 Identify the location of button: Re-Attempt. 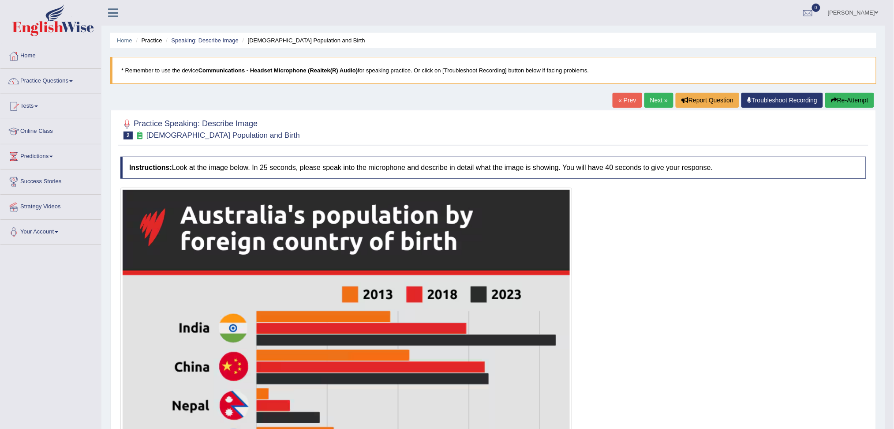
(850, 100).